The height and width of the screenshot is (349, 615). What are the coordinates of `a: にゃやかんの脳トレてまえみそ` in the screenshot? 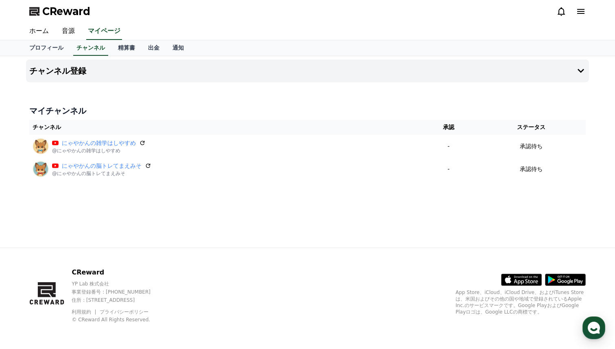 It's located at (102, 166).